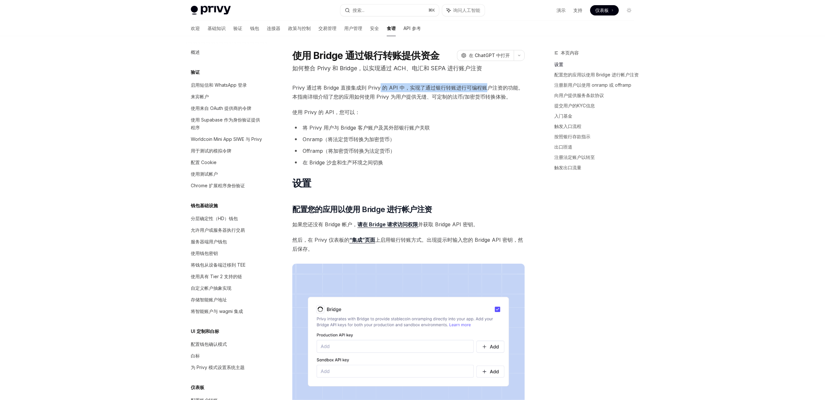  What do you see at coordinates (227, 218) in the screenshot?
I see `a: 分层确定性（HD）钱包` at bounding box center [227, 218].